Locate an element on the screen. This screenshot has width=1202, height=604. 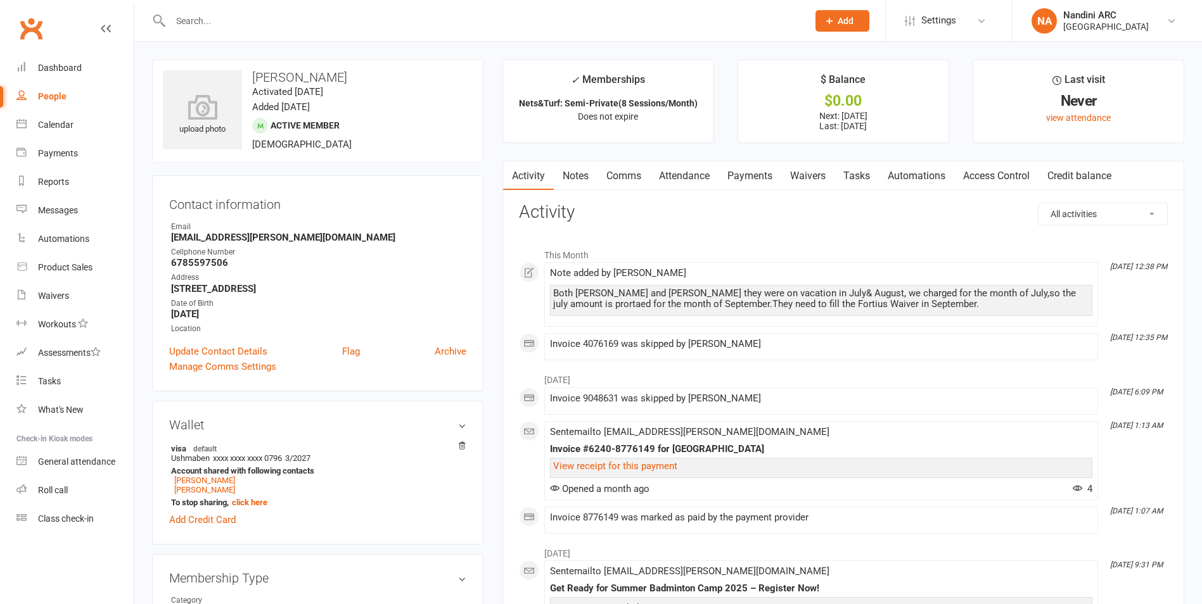
div: $ Balance is located at coordinates (842, 83).